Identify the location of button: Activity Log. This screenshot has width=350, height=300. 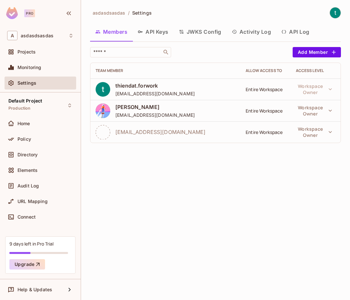
(252, 32).